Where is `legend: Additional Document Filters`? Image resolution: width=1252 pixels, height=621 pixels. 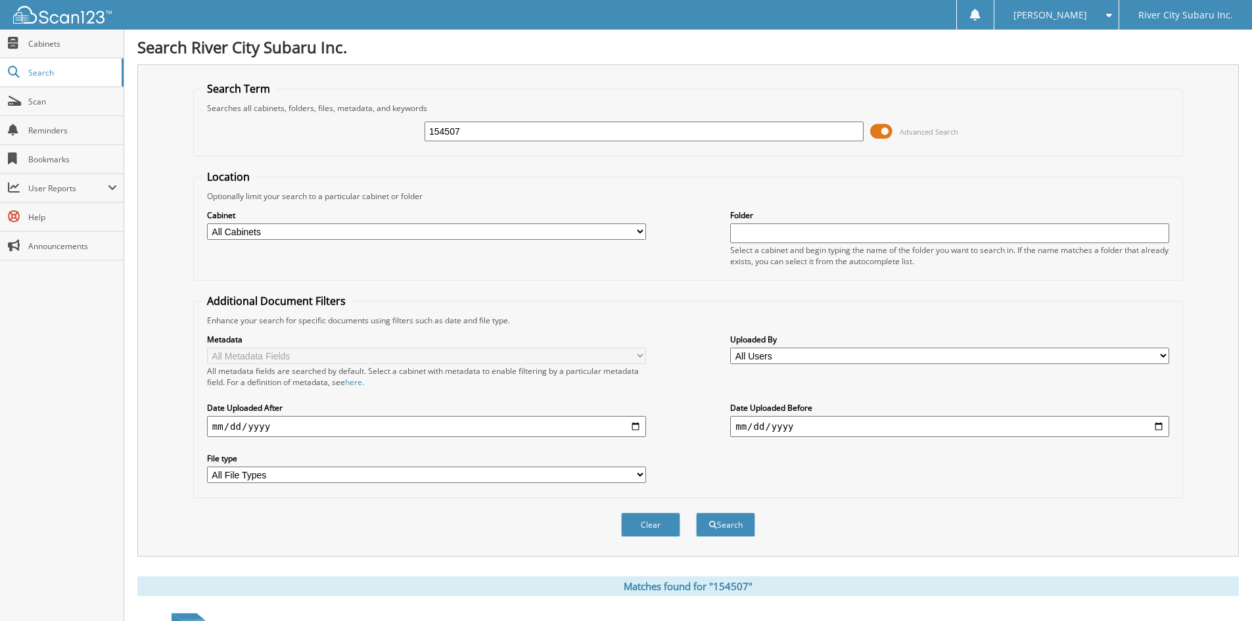 legend: Additional Document Filters is located at coordinates (276, 301).